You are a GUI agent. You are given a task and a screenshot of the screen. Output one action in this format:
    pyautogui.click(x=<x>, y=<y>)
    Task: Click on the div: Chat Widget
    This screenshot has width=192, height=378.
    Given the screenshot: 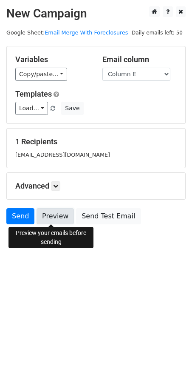 What is the action you would take?
    pyautogui.click(x=171, y=357)
    